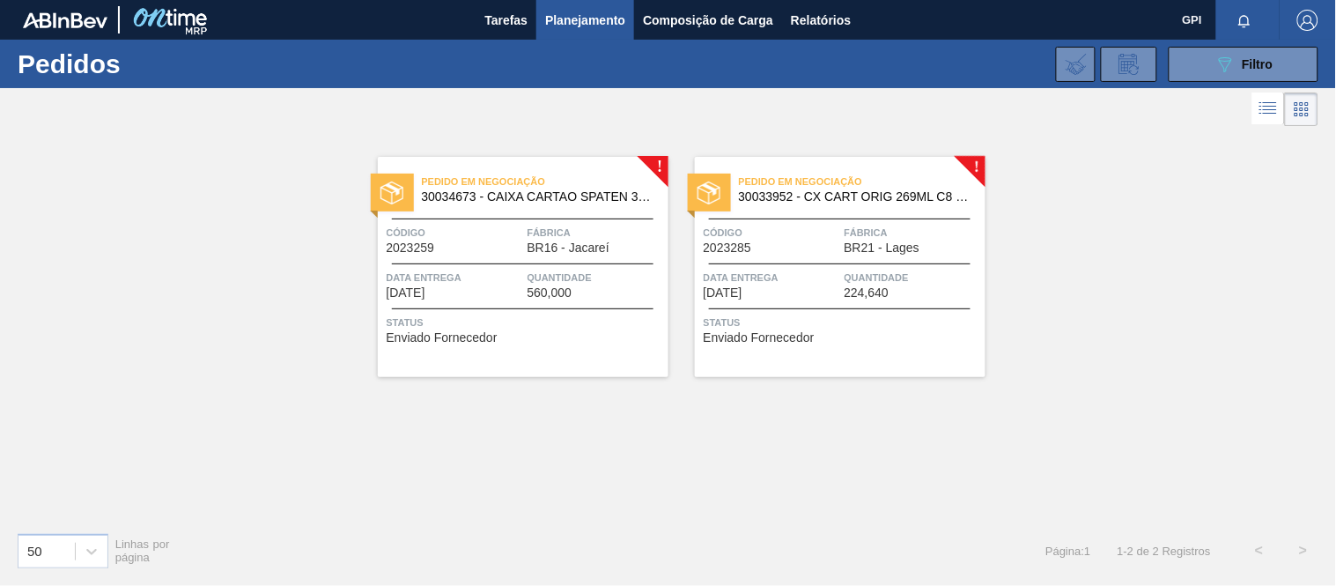  I want to click on span: Filtro, so click(1257, 64).